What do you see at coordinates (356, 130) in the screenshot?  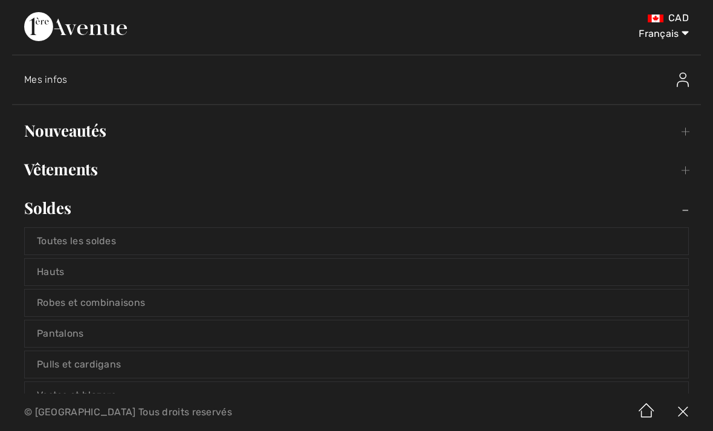 I see `a: Nouveautés` at bounding box center [356, 130].